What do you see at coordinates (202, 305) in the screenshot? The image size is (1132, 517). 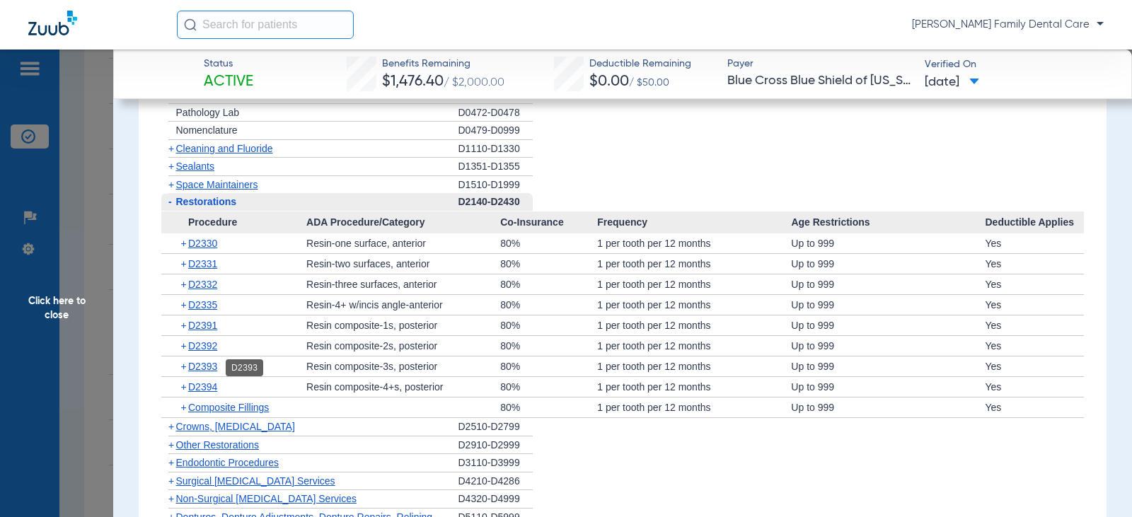 I see `span: D2335` at bounding box center [202, 305].